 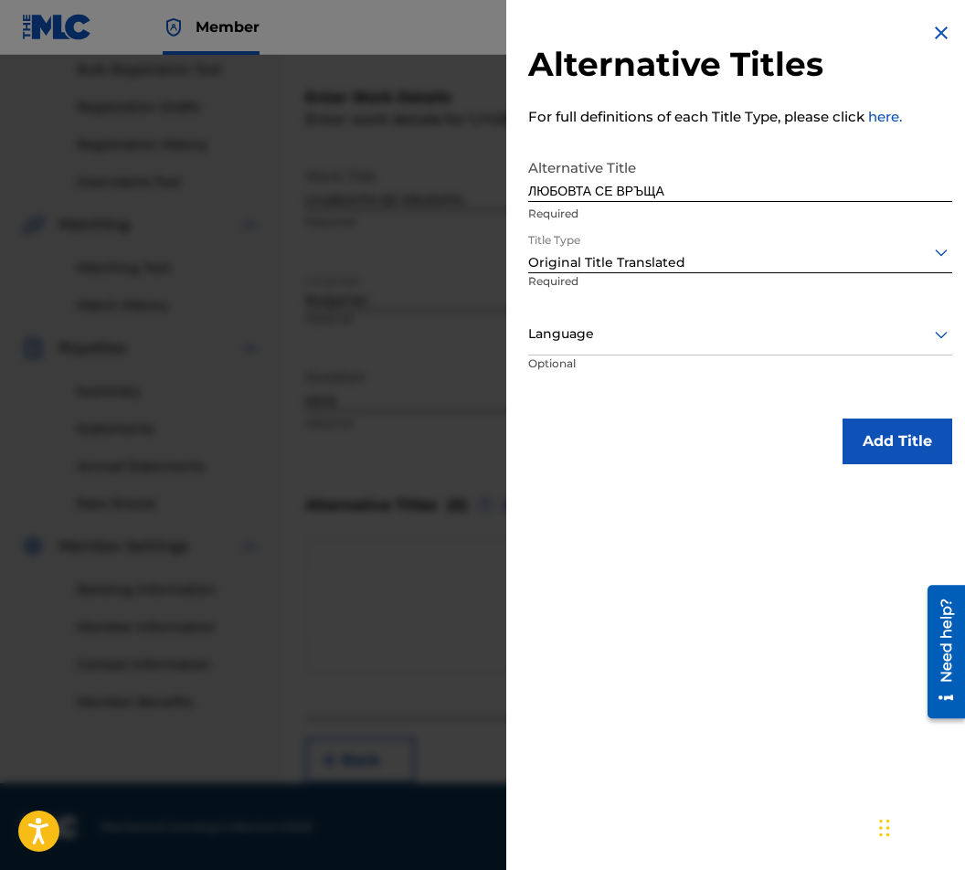 I want to click on span: Member, so click(x=227, y=26).